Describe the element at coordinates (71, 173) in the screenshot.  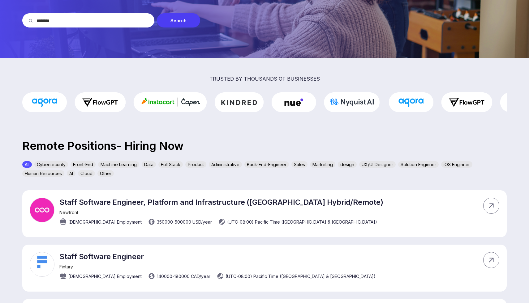
I see `div: AI` at that location.